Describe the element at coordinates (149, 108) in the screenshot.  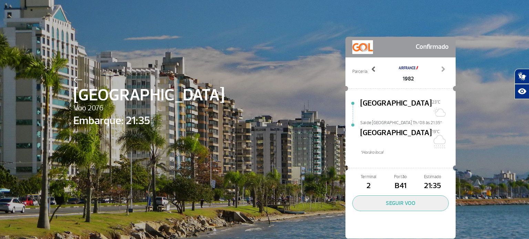
I see `span: Voo 2076` at that location.